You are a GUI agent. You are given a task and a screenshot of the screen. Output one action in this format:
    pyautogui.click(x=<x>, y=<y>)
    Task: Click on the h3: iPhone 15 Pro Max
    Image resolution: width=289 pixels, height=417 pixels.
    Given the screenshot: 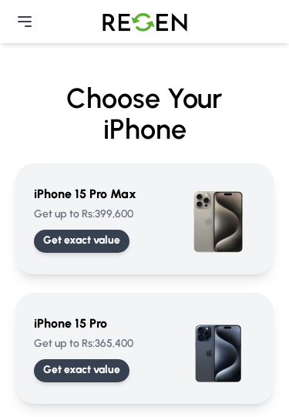 What is the action you would take?
    pyautogui.click(x=101, y=194)
    